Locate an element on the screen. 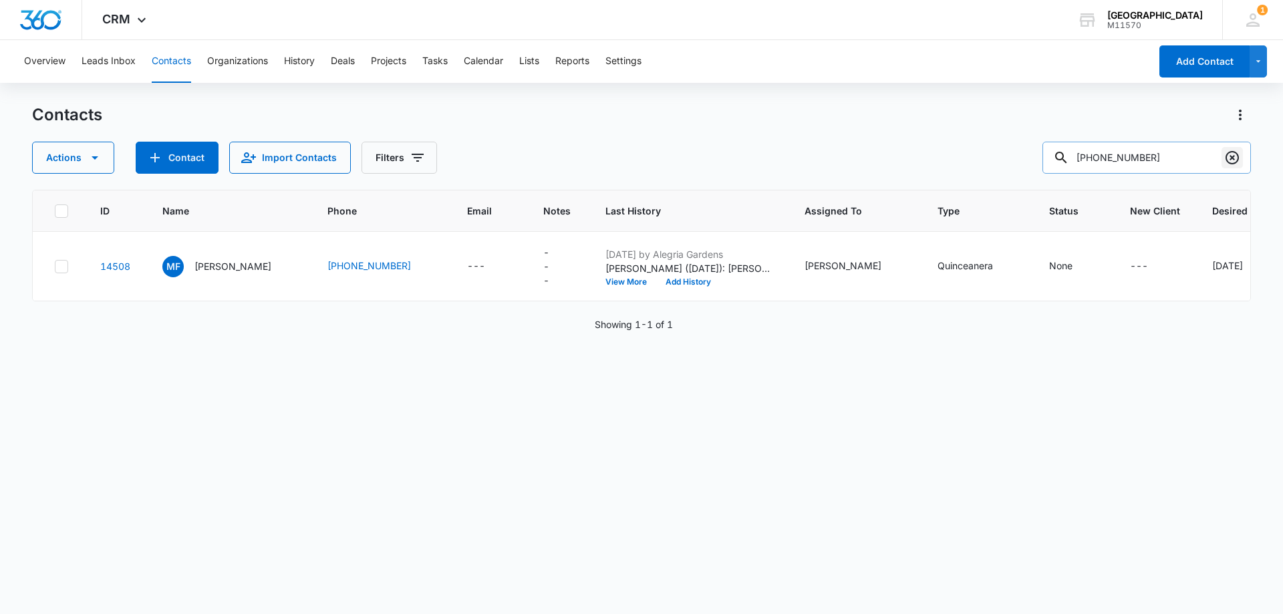 The image size is (1283, 614). button: Overview is located at coordinates (45, 61).